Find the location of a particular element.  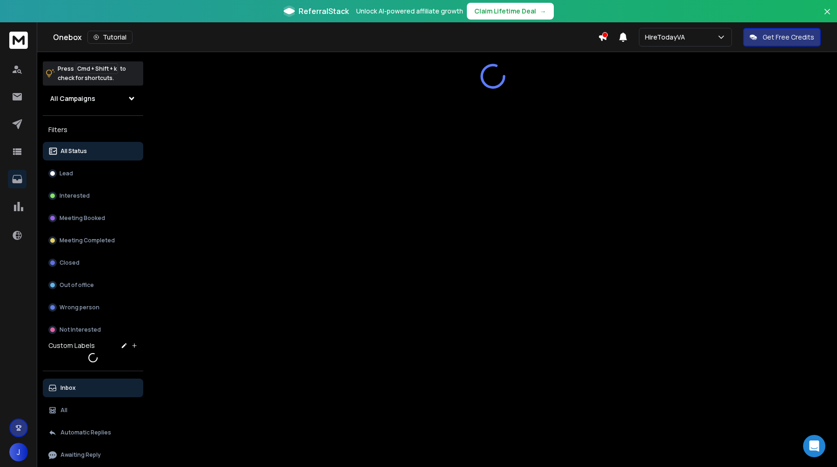

button: Closed is located at coordinates (93, 263).